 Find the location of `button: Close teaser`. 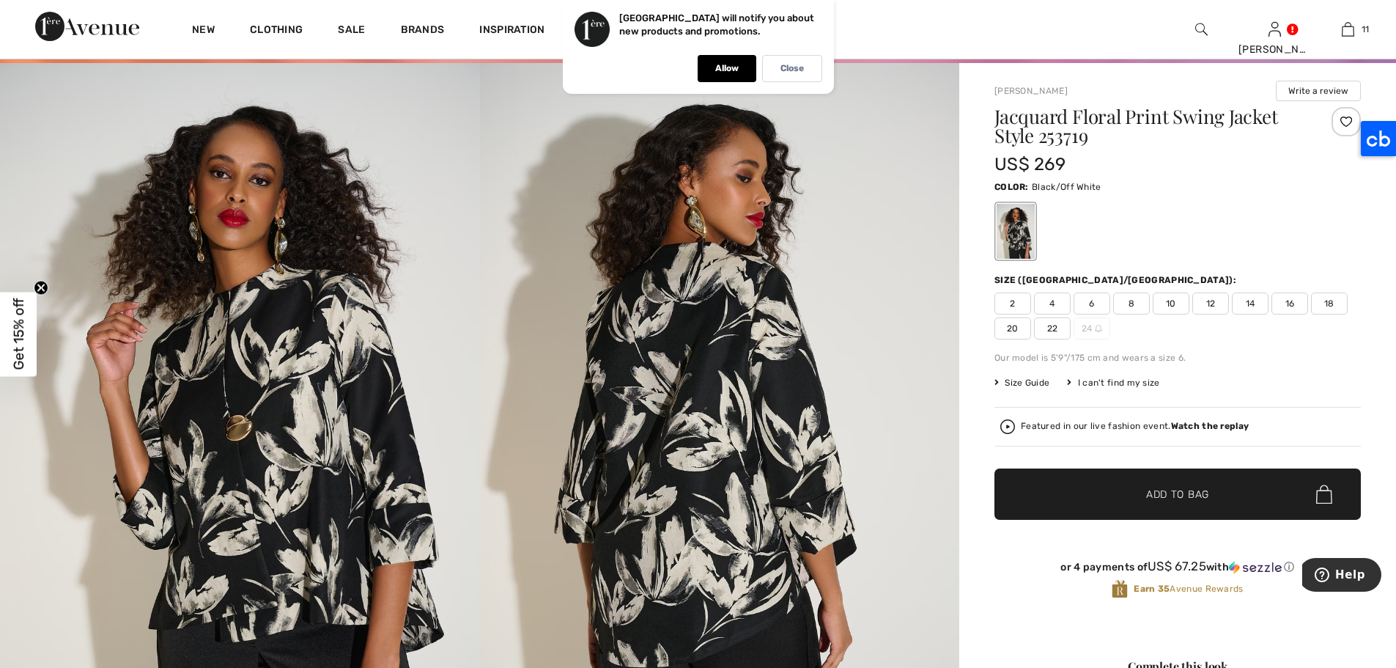

button: Close teaser is located at coordinates (41, 287).